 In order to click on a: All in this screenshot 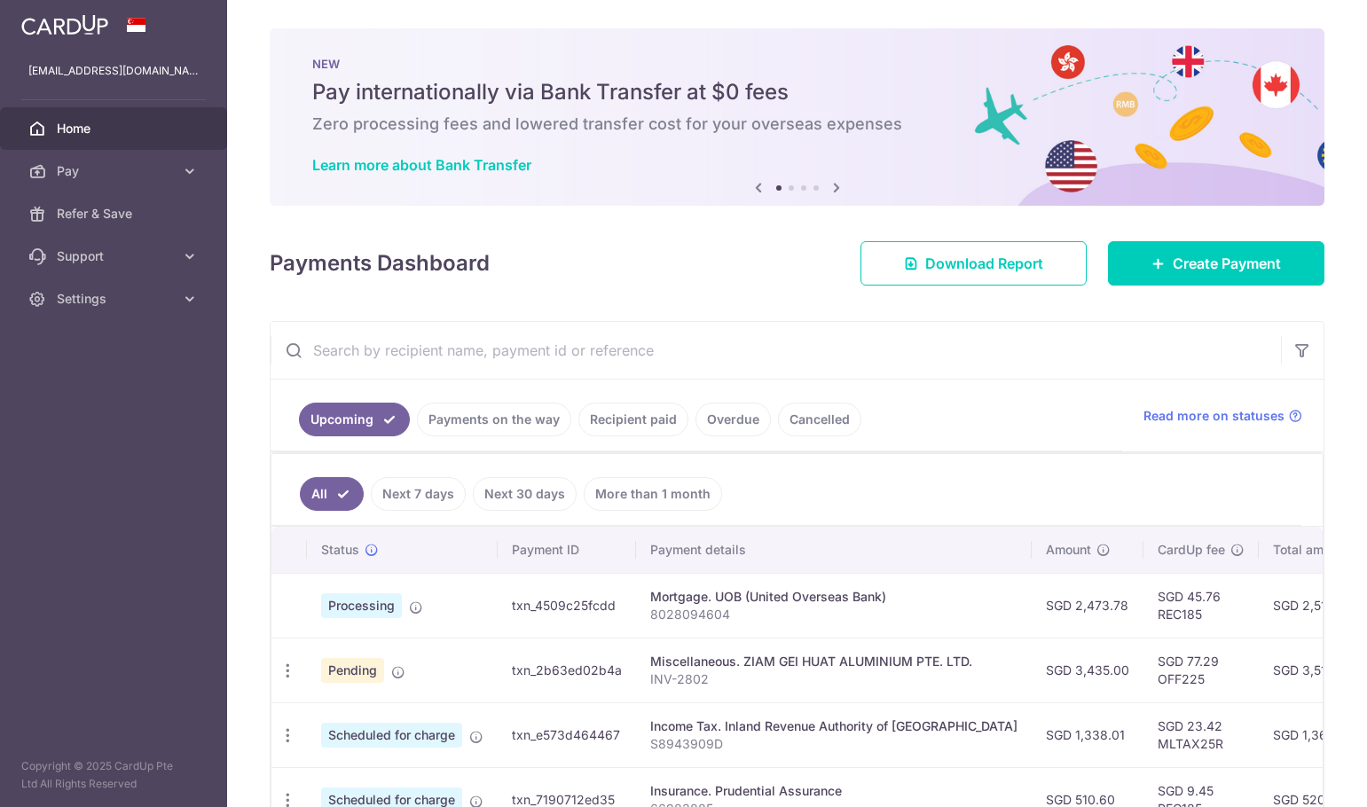, I will do `click(332, 494)`.